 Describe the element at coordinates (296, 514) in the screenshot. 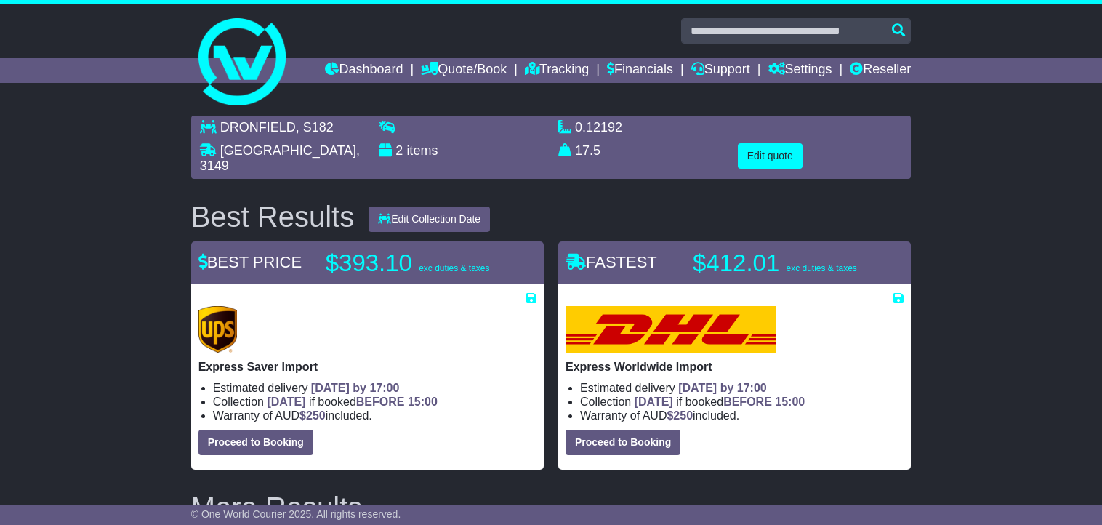

I see `span: © One World Courier 2025. All rights reserved.` at that location.